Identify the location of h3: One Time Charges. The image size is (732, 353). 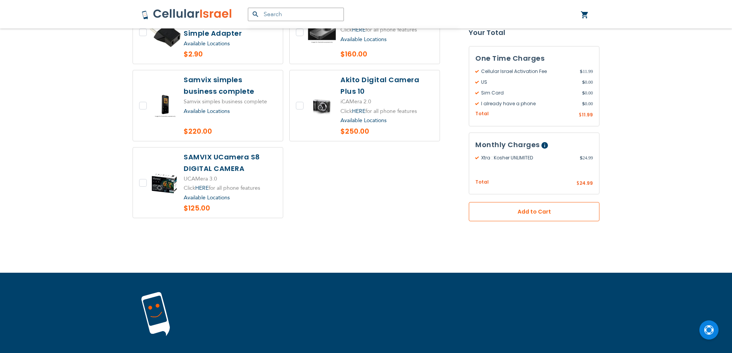
(534, 58).